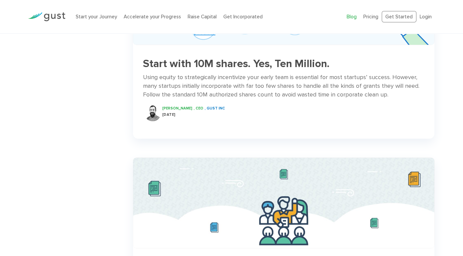 This screenshot has width=463, height=256. Describe the element at coordinates (202, 17) in the screenshot. I see `a: Raise Capital` at that location.